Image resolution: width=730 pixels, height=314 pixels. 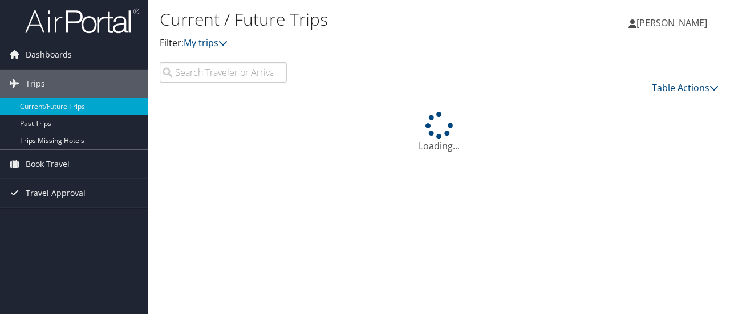 I want to click on div: Loading..., so click(x=439, y=132).